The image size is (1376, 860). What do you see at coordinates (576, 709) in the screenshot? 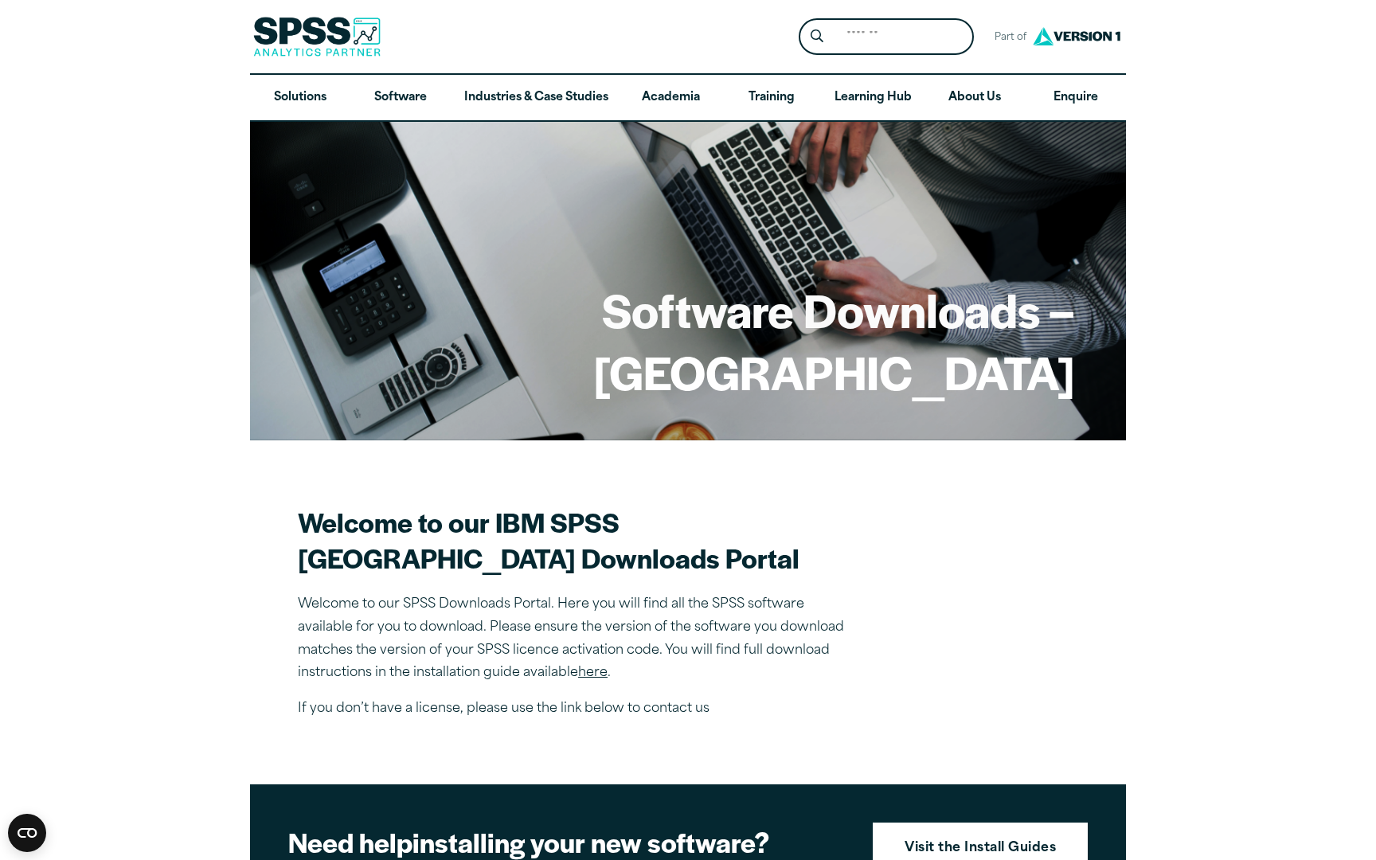
I see `p: If you don’t have a license, please use the link below to contact us` at bounding box center [576, 709].